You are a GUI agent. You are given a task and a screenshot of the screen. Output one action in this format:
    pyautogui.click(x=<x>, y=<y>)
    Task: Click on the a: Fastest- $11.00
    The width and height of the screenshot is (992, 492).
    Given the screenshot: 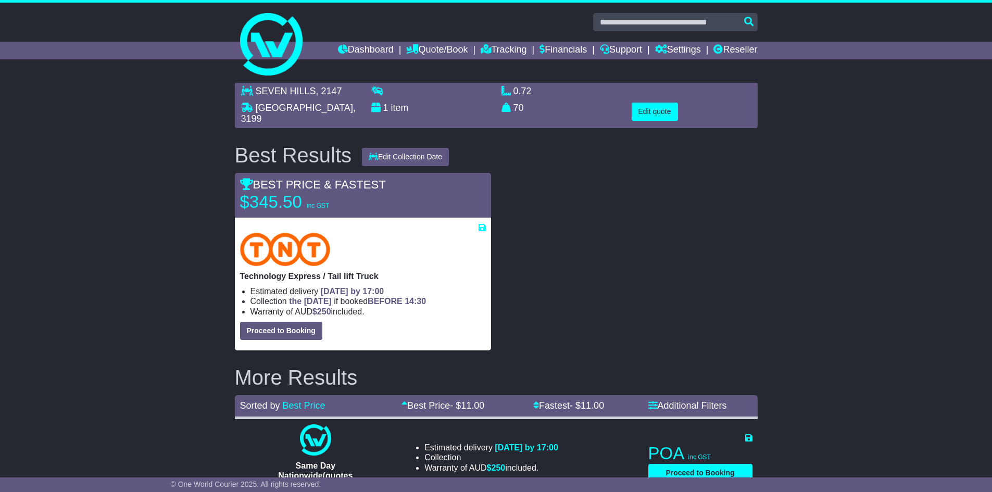 What is the action you would take?
    pyautogui.click(x=568, y=406)
    